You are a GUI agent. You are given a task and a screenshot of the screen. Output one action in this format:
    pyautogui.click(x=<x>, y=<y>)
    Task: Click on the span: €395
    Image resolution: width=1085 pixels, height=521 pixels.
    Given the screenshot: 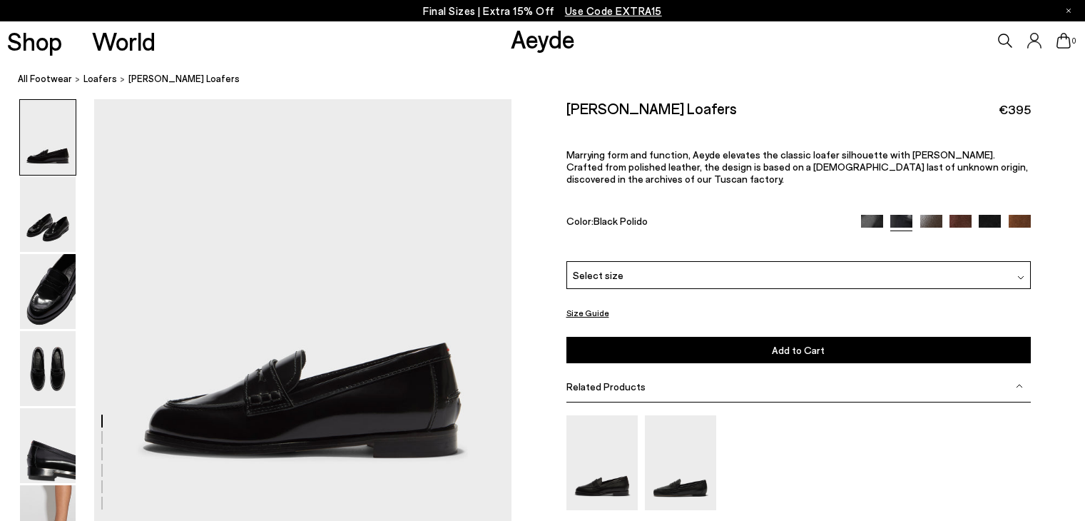 What is the action you would take?
    pyautogui.click(x=1014, y=109)
    